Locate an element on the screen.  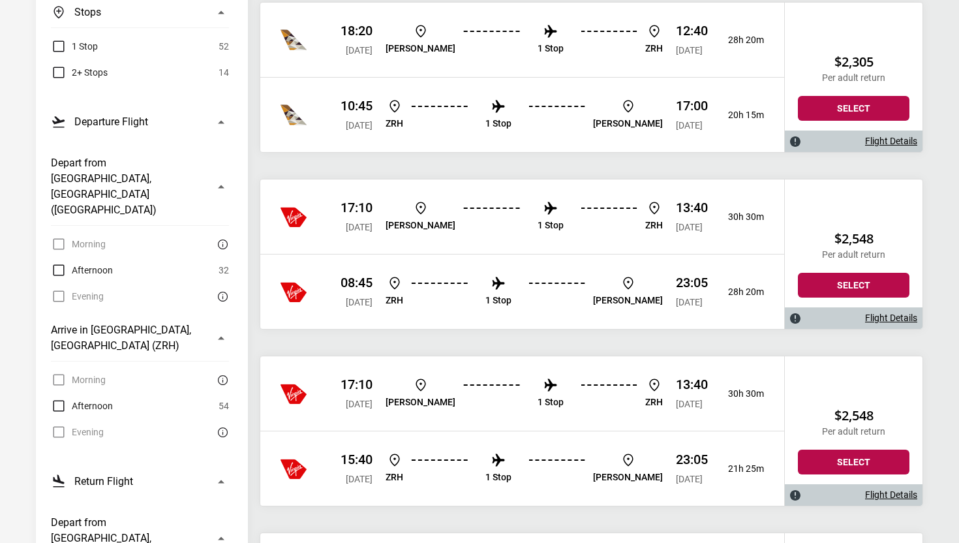
p: 17:00 is located at coordinates (691, 106).